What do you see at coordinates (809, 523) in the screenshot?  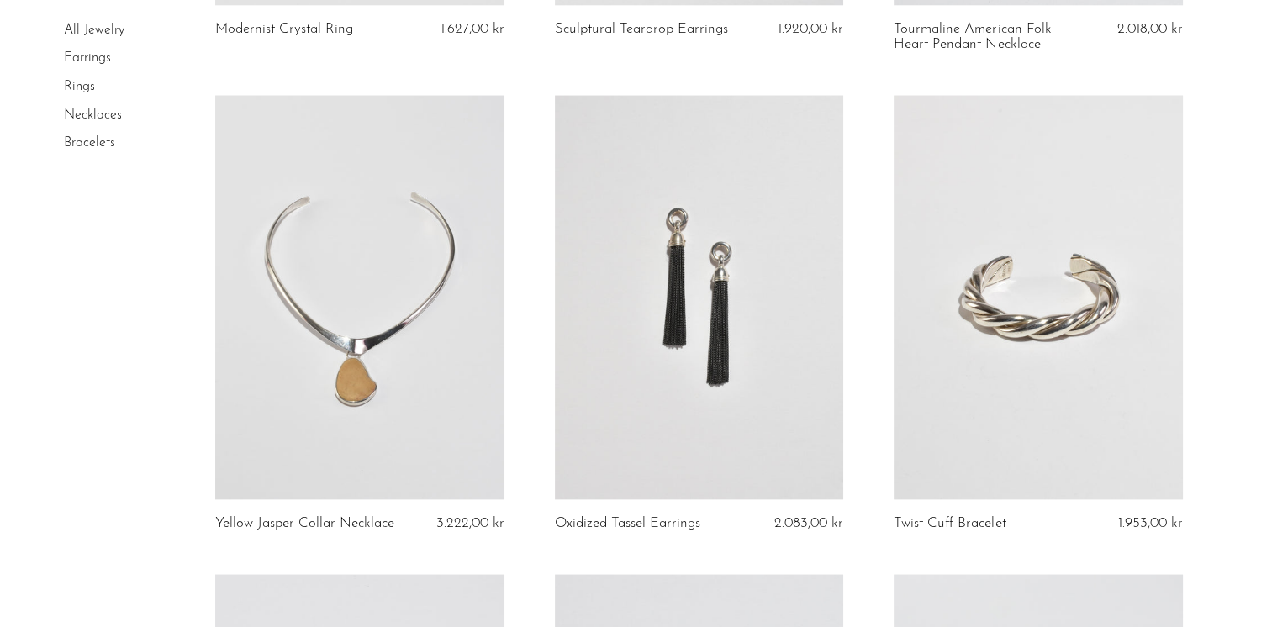 I see `span: 2.083,00 kr` at bounding box center [809, 523].